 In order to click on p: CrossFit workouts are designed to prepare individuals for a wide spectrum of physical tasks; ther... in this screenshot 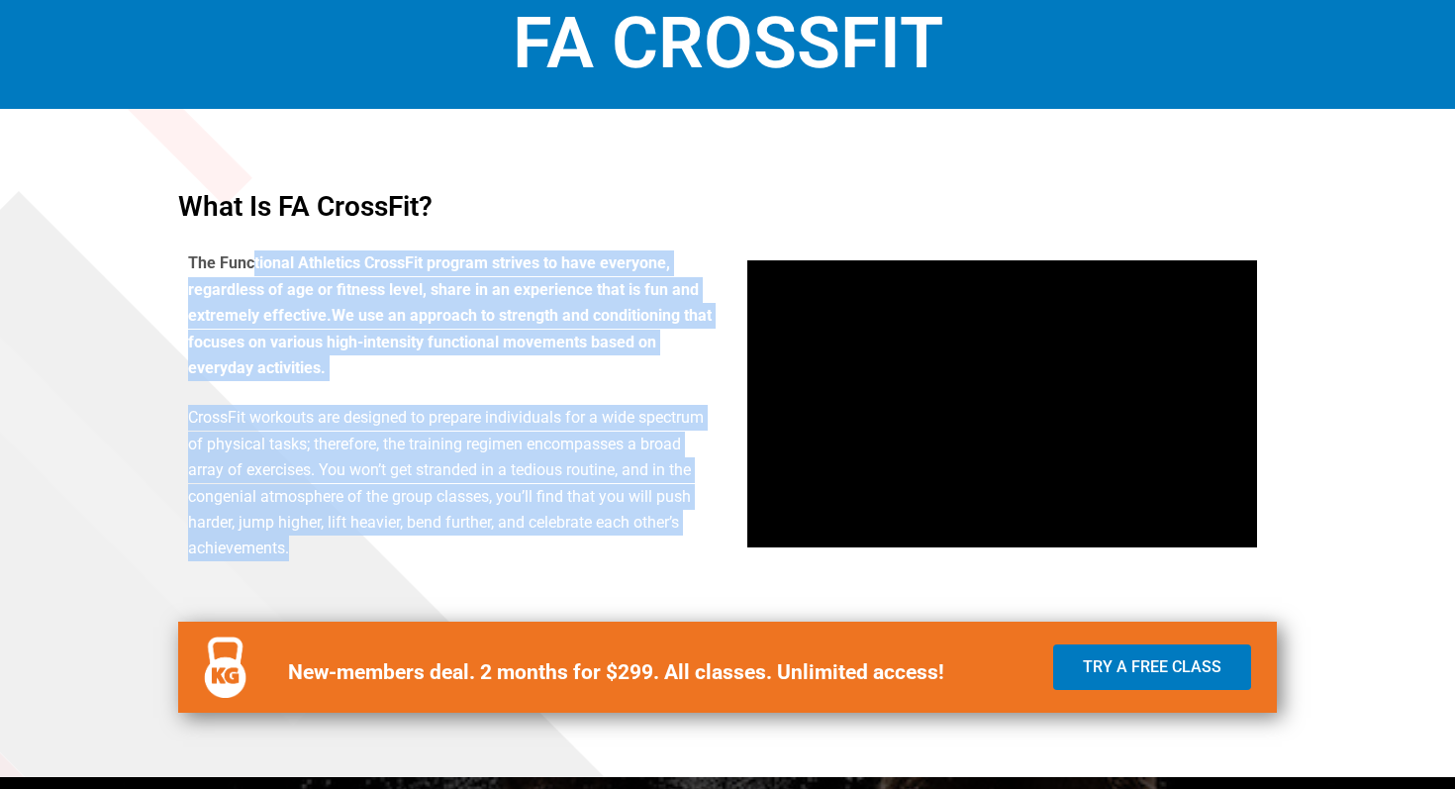, I will do `click(452, 483)`.